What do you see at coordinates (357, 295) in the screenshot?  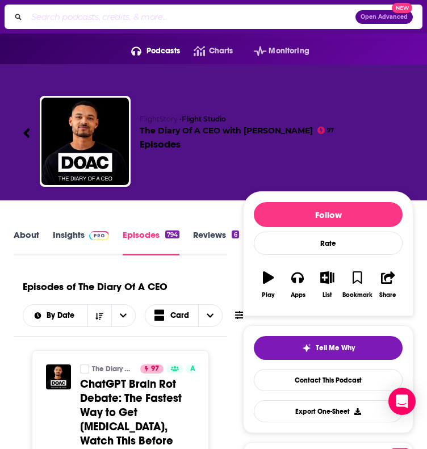 I see `div: Bookmark` at bounding box center [357, 295].